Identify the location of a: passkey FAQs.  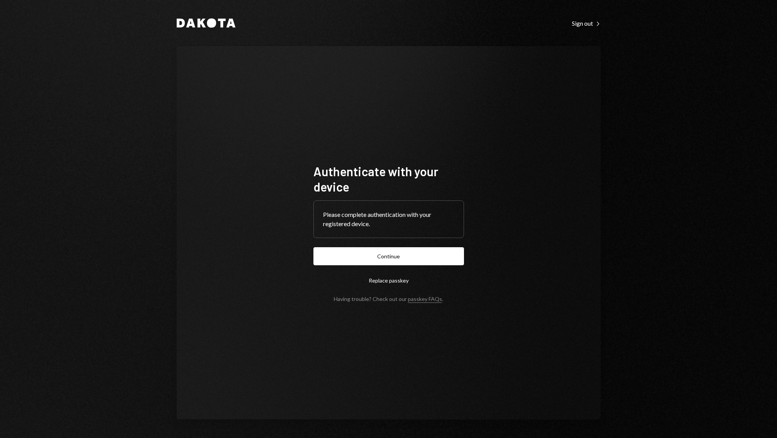
(425, 299).